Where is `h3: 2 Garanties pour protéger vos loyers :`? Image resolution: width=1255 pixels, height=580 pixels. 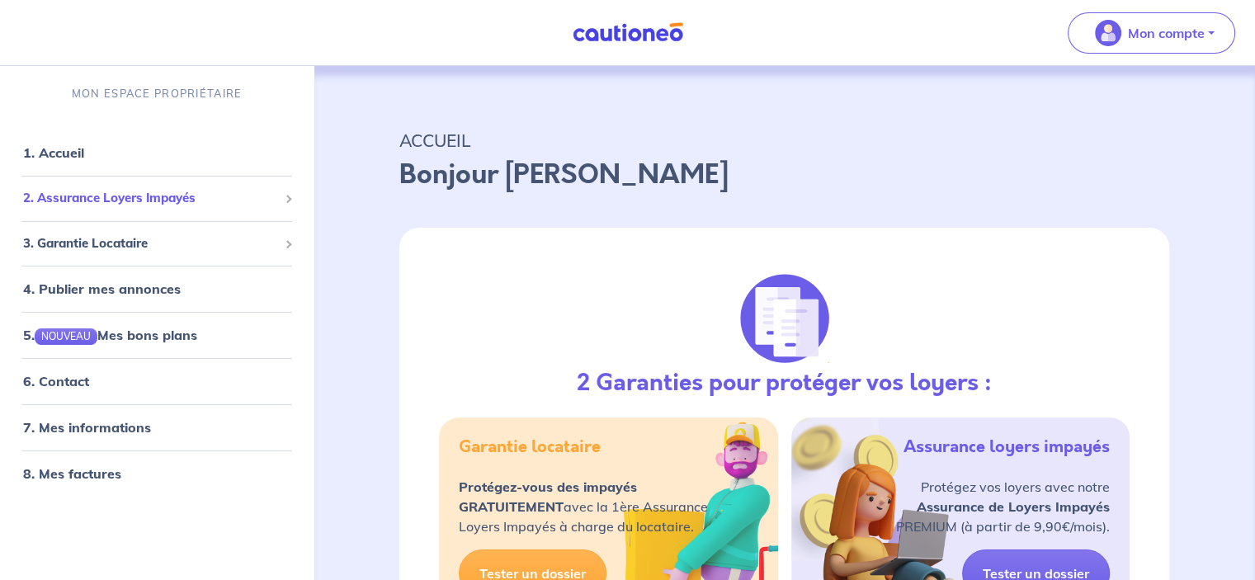
h3: 2 Garanties pour protéger vos loyers : is located at coordinates (784, 384).